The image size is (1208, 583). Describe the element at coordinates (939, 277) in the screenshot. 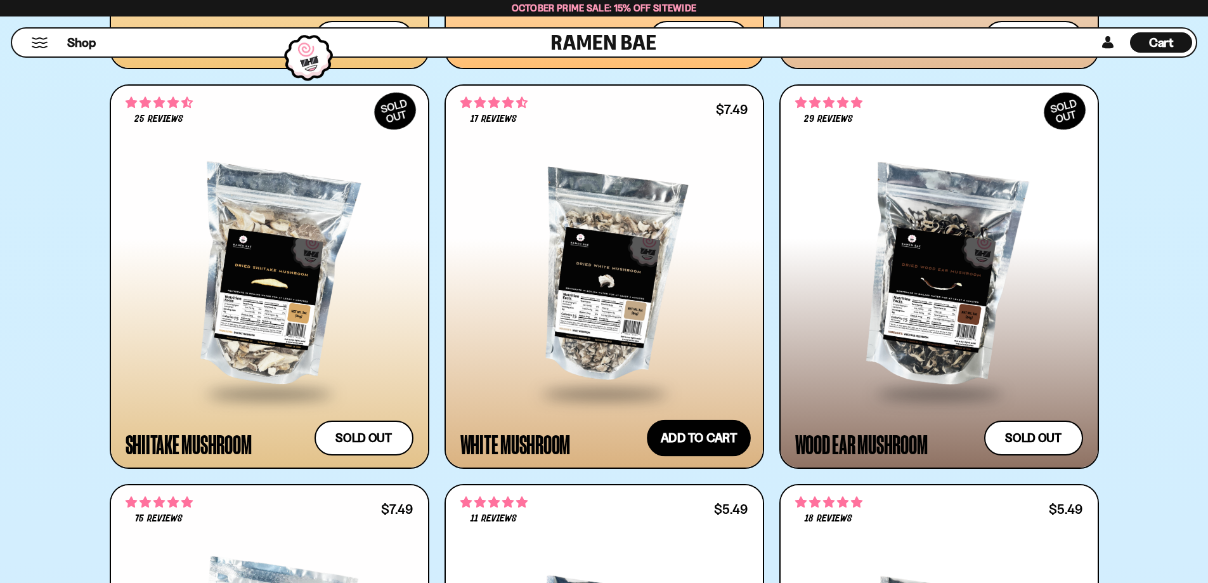

I see `a: SOLDOUT 4.86 stars 29 reviews Wood Ear Mushroom Sold out` at that location.